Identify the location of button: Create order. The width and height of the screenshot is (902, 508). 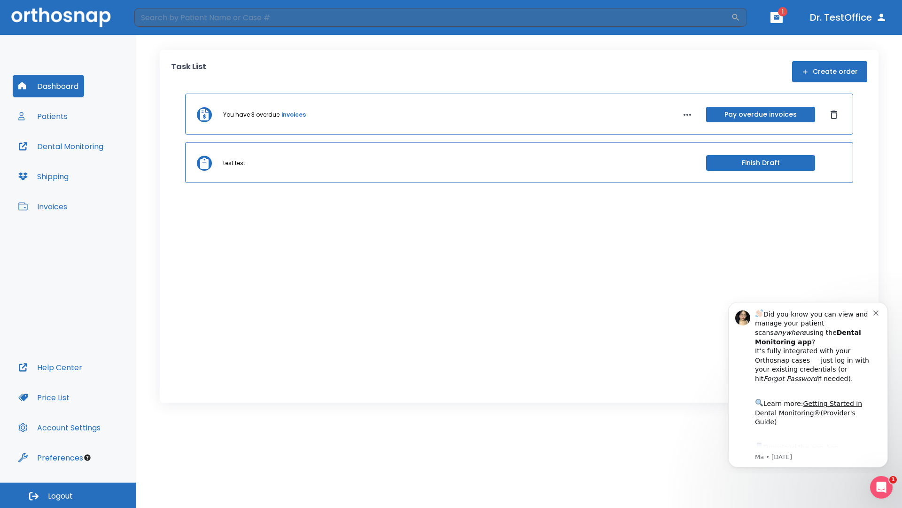
(830, 71).